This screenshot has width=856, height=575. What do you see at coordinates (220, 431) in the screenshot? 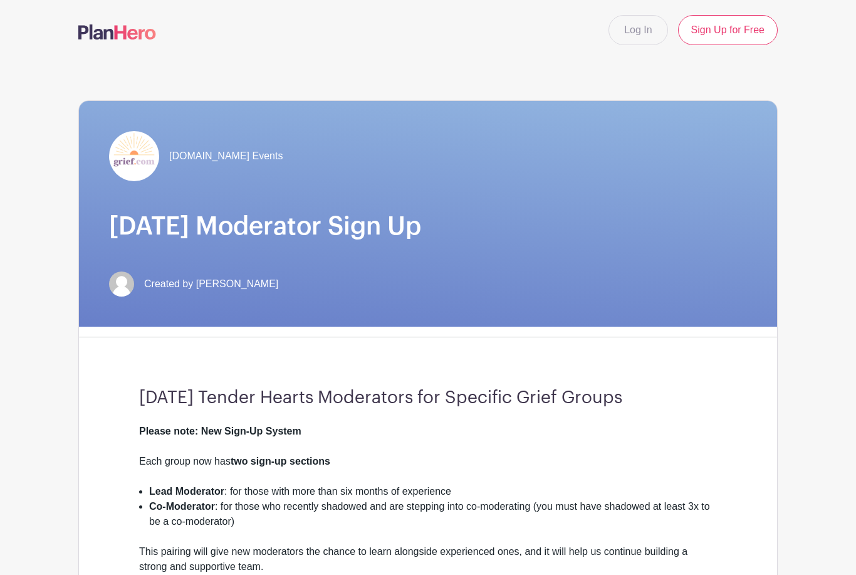
I see `strong: Please note: New Sign-Up System` at bounding box center [220, 431].